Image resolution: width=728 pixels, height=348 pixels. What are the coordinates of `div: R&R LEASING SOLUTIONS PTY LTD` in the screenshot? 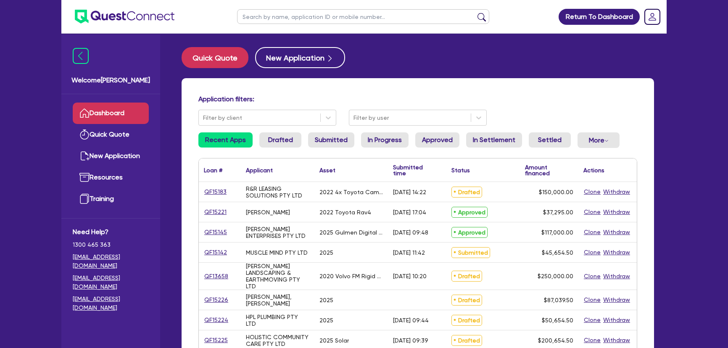 It's located at (277, 192).